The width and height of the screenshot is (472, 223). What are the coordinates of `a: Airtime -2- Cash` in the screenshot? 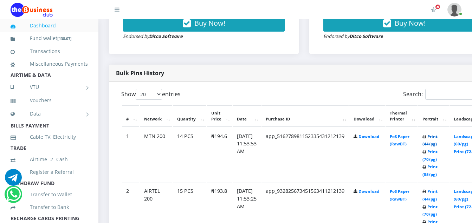 It's located at (49, 160).